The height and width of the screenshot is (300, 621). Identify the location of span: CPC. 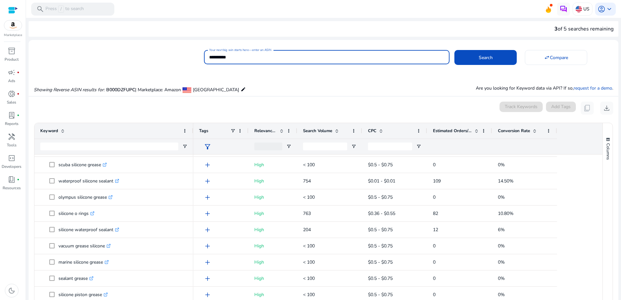
(372, 131).